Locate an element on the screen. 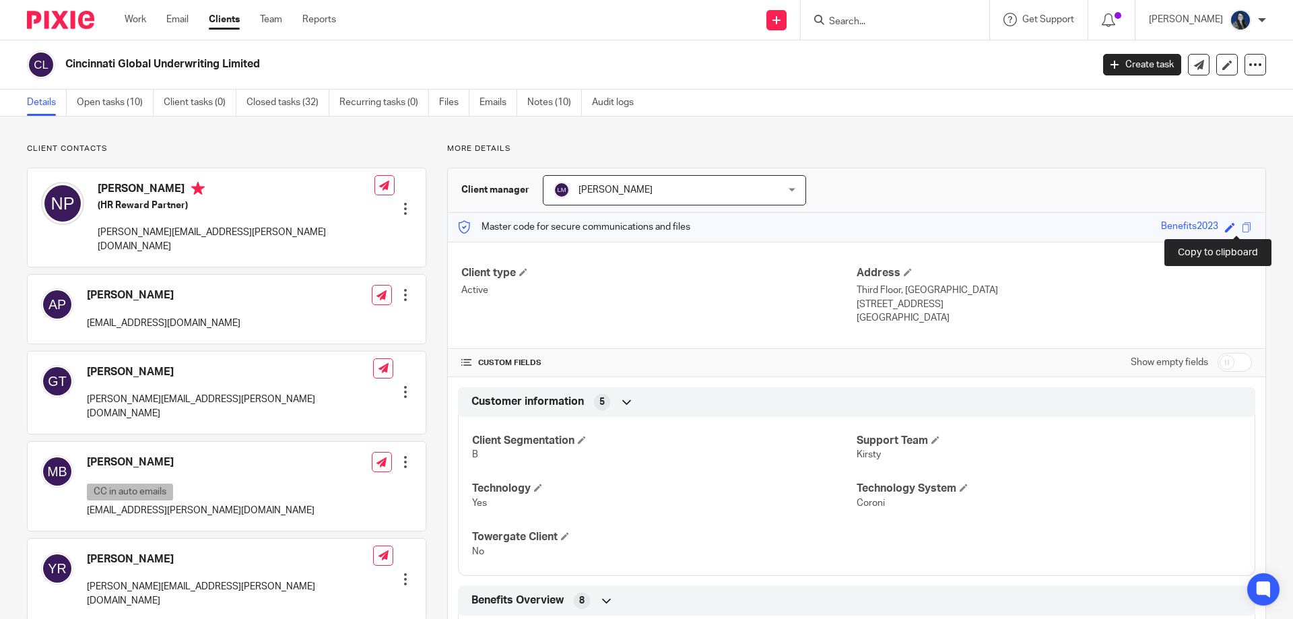 This screenshot has width=1293, height=619. input: Search is located at coordinates (888, 22).